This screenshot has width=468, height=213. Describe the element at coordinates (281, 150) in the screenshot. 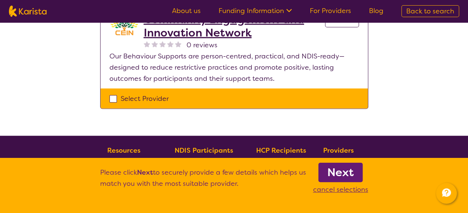

I see `b: HCP Recipients` at that location.